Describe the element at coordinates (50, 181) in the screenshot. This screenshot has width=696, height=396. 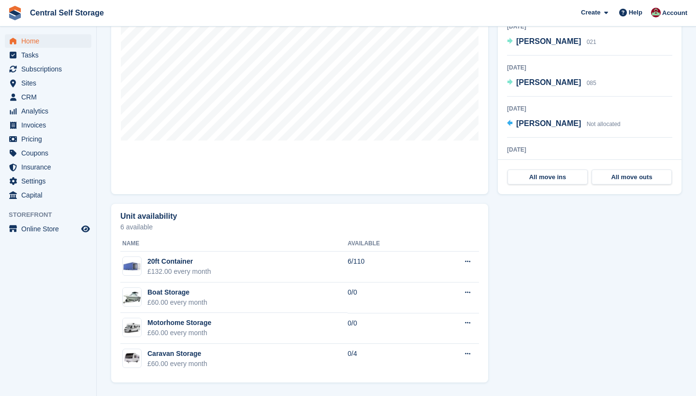
I see `span: Settings` at that location.